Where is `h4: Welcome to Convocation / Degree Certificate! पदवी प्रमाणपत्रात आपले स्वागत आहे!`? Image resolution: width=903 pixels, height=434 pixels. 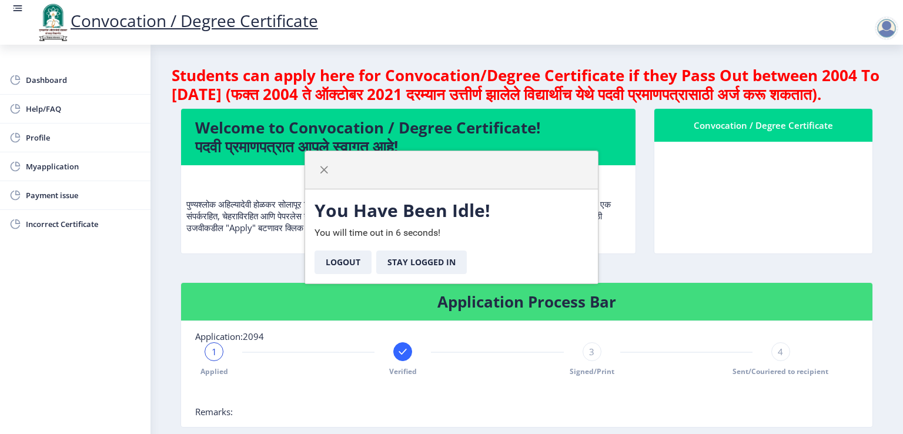 h4: Welcome to Convocation / Degree Certificate! पदवी प्रमाणपत्रात आपले स्वागत आहे! is located at coordinates (408, 137).